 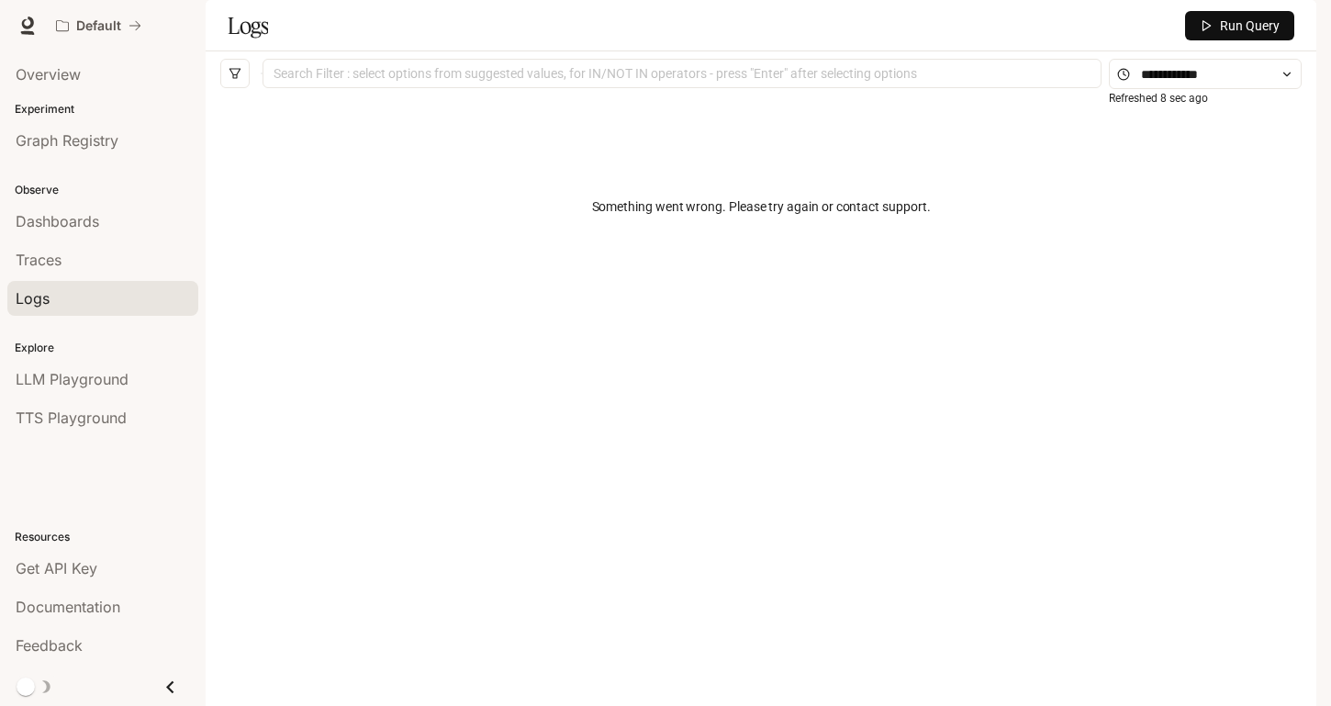 What do you see at coordinates (98, 26) in the screenshot?
I see `button: All workspaces` at bounding box center [98, 26].